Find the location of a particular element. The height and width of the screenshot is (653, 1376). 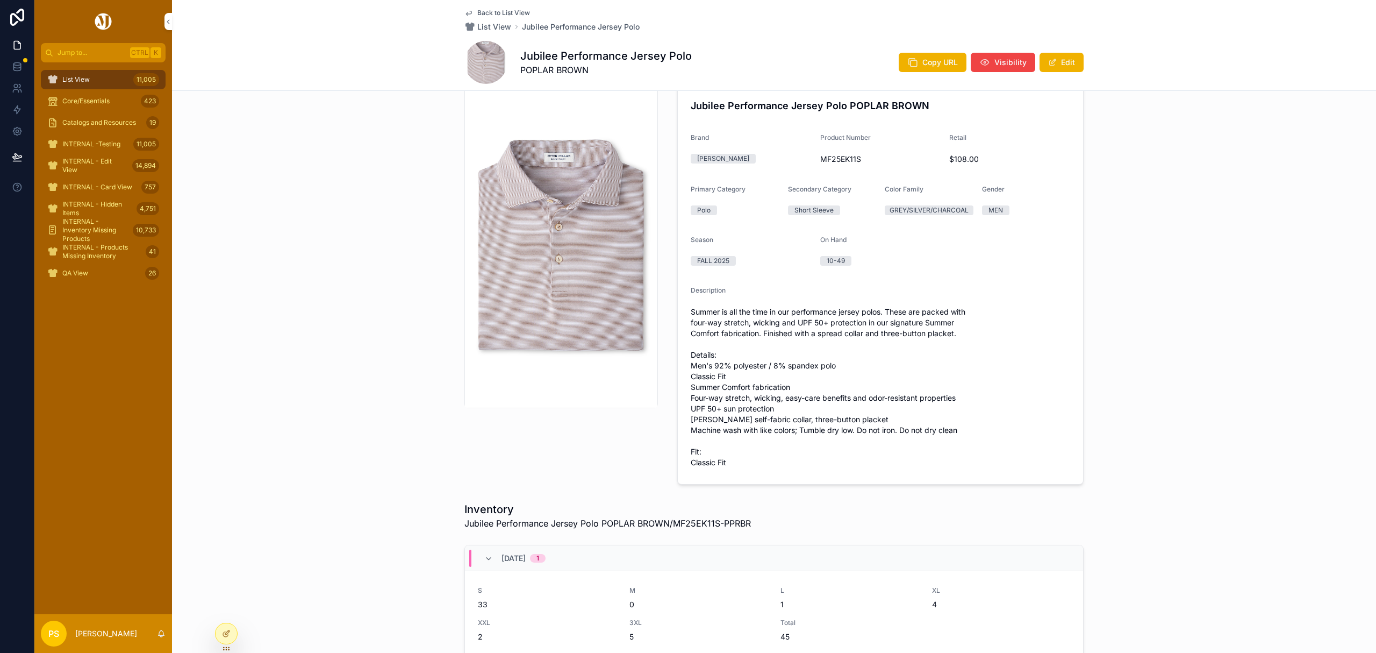

span: Jubilee Performance Jersey Polo POPLAR BROWN/MF25EK11S-PPRBR is located at coordinates (607, 523).